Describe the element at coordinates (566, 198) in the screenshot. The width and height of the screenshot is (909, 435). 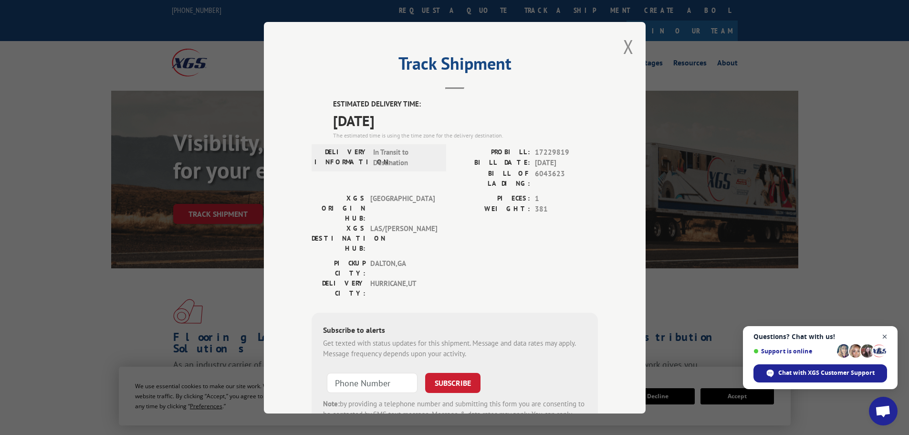
I see `span: 1` at that location.